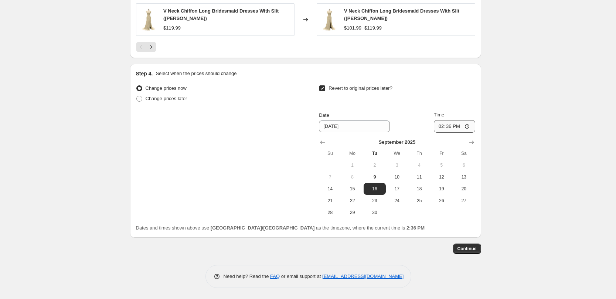  I want to click on button: Today Tuesday September 9 2025, so click(375, 177).